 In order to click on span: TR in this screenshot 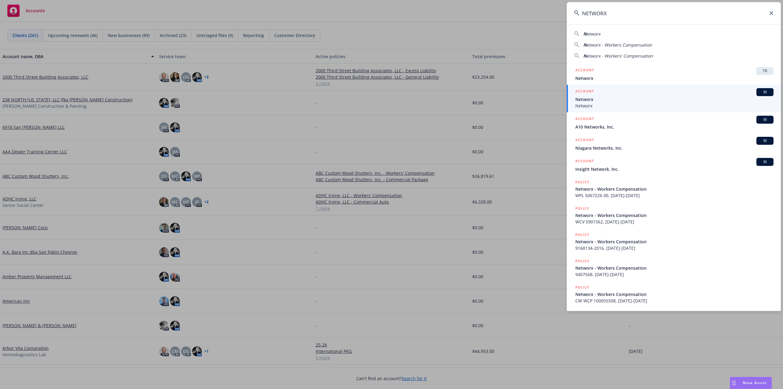, I will do `click(765, 71)`.